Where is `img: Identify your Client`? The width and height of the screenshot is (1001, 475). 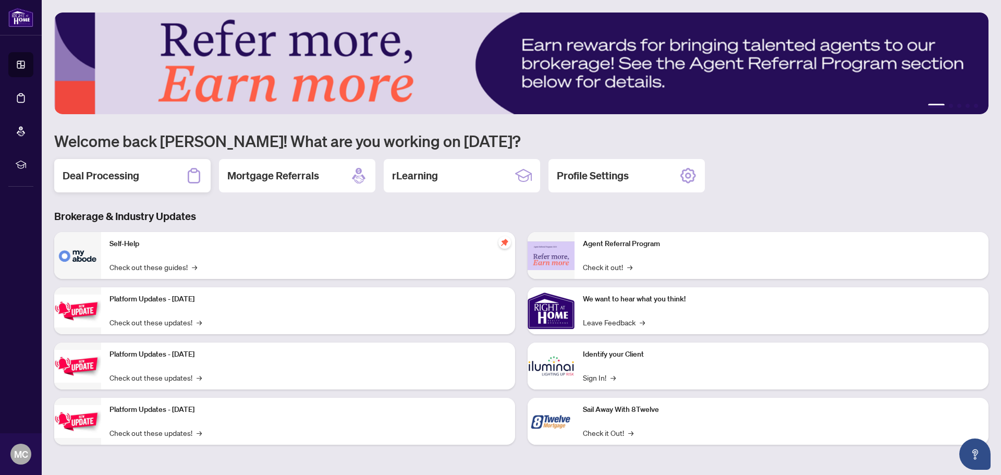 img: Identify your Client is located at coordinates (551, 366).